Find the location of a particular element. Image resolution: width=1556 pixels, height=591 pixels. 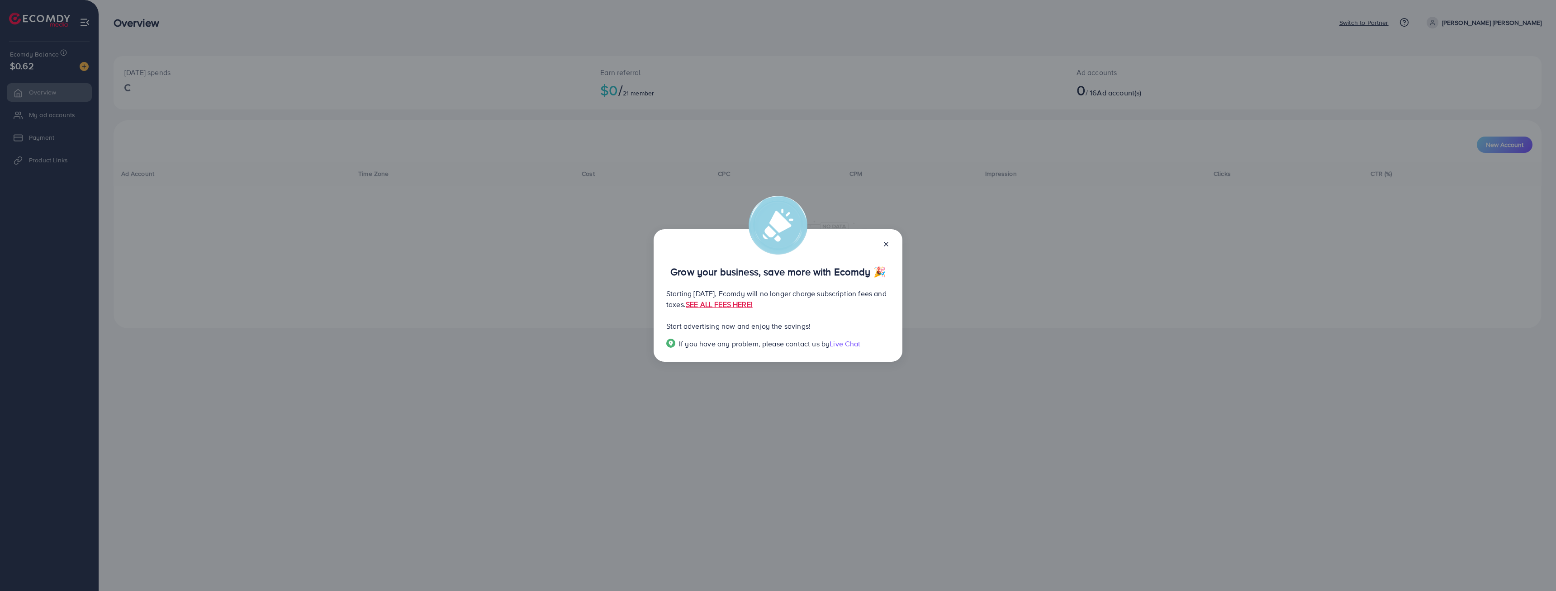

a: SEE ALL FEES HERE! is located at coordinates (719, 304).